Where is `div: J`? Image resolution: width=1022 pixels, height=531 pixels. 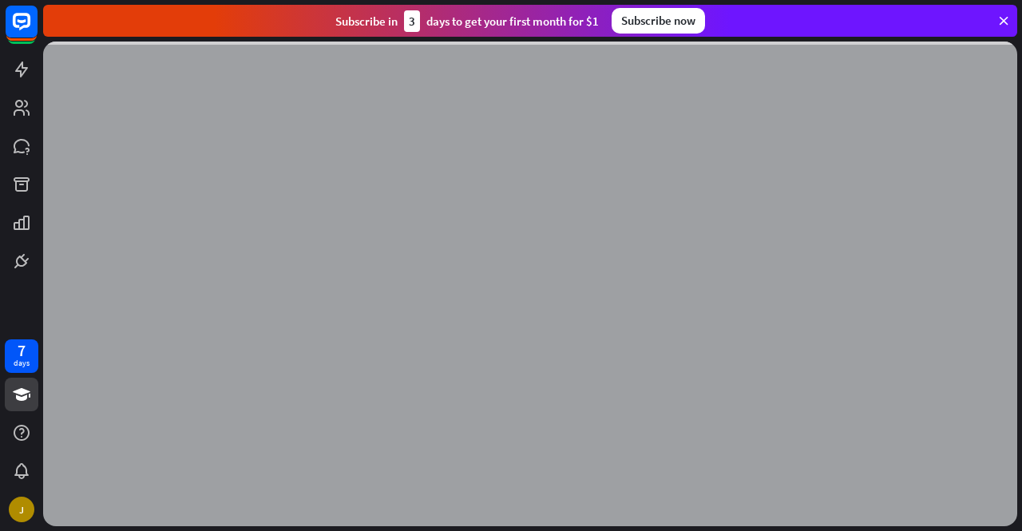
div: J is located at coordinates (22, 509).